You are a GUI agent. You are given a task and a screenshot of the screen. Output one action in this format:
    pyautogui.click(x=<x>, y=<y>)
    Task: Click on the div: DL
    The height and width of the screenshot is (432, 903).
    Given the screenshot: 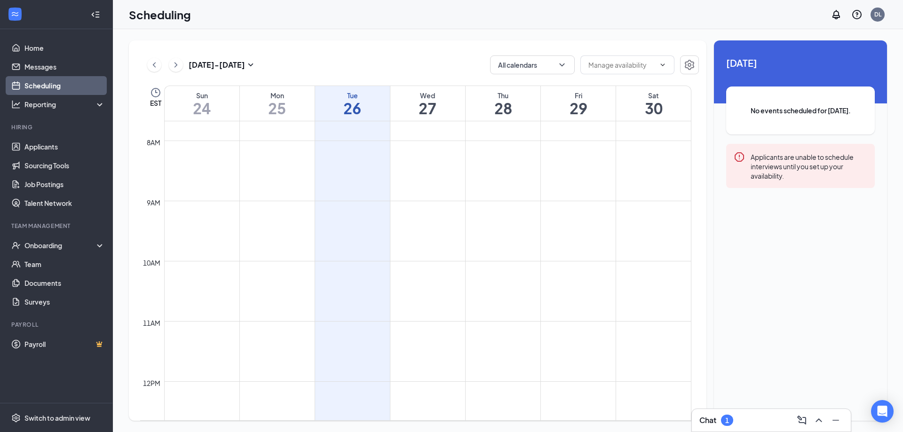 What is the action you would take?
    pyautogui.click(x=878, y=14)
    